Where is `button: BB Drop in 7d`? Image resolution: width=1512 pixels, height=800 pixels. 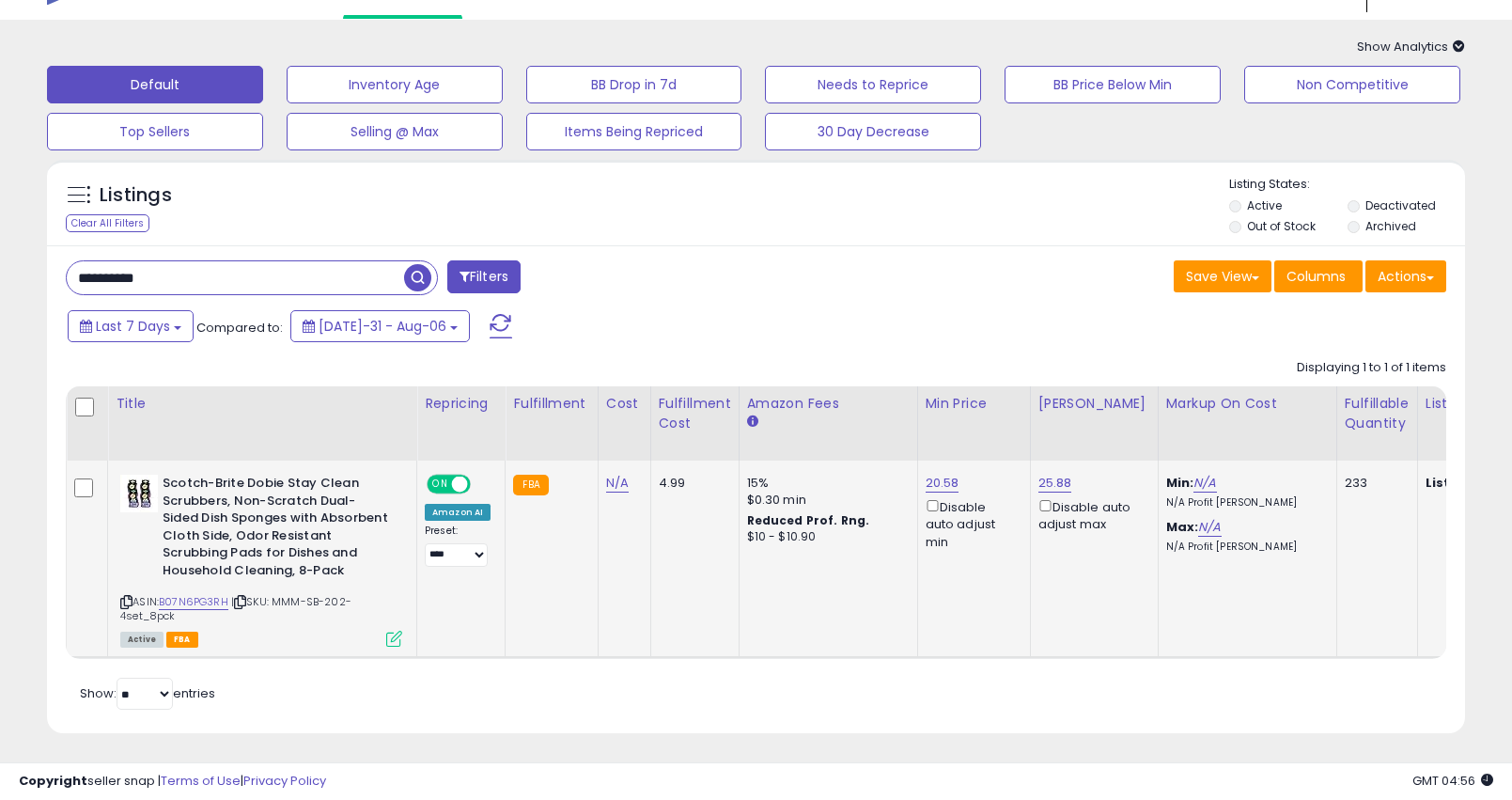 button: BB Drop in 7d is located at coordinates (635, 84).